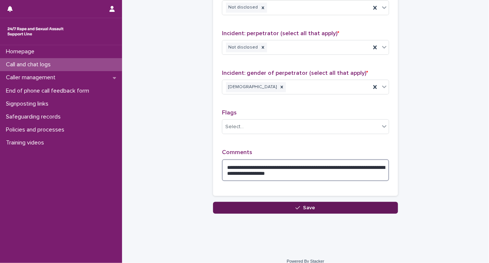 The width and height of the screenshot is (489, 263). What do you see at coordinates (235, 127) in the screenshot?
I see `div: Select...` at bounding box center [235, 127].